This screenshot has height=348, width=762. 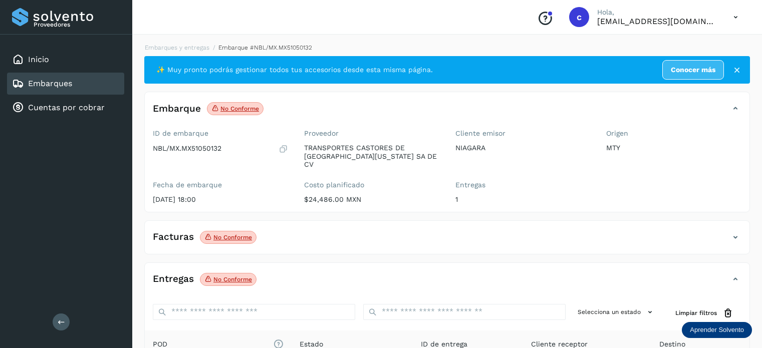 What do you see at coordinates (523, 199) in the screenshot?
I see `p: 1` at bounding box center [523, 199].